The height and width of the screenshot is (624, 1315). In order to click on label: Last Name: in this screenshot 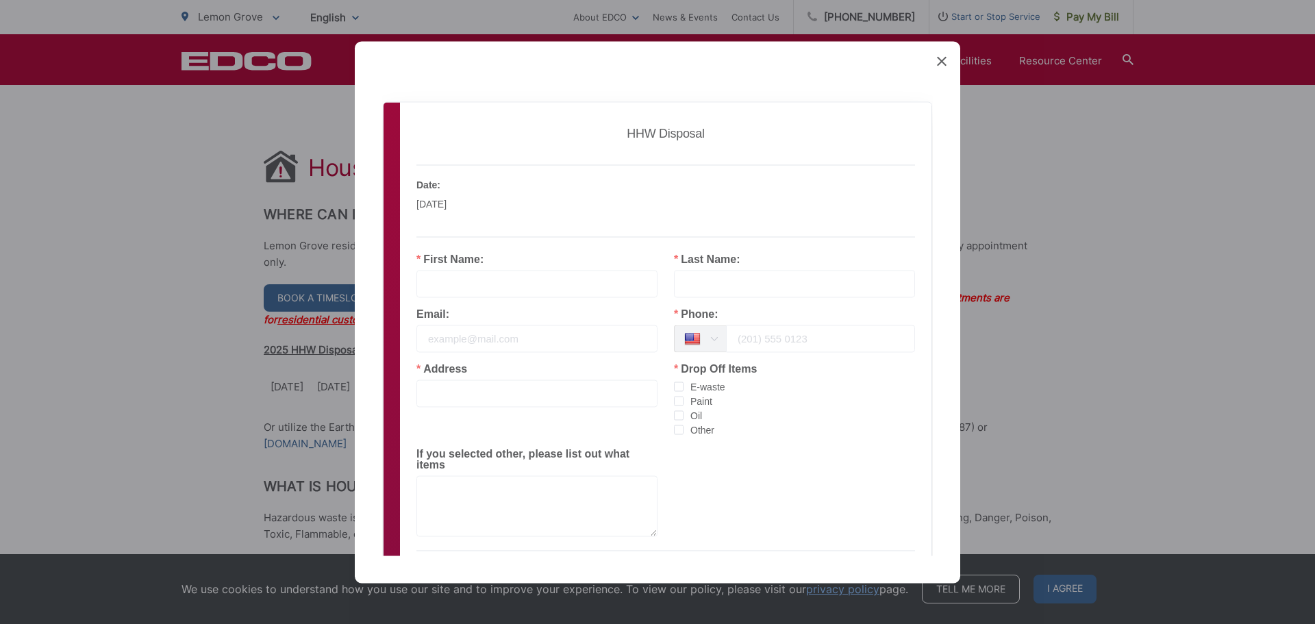, I will do `click(707, 259)`.